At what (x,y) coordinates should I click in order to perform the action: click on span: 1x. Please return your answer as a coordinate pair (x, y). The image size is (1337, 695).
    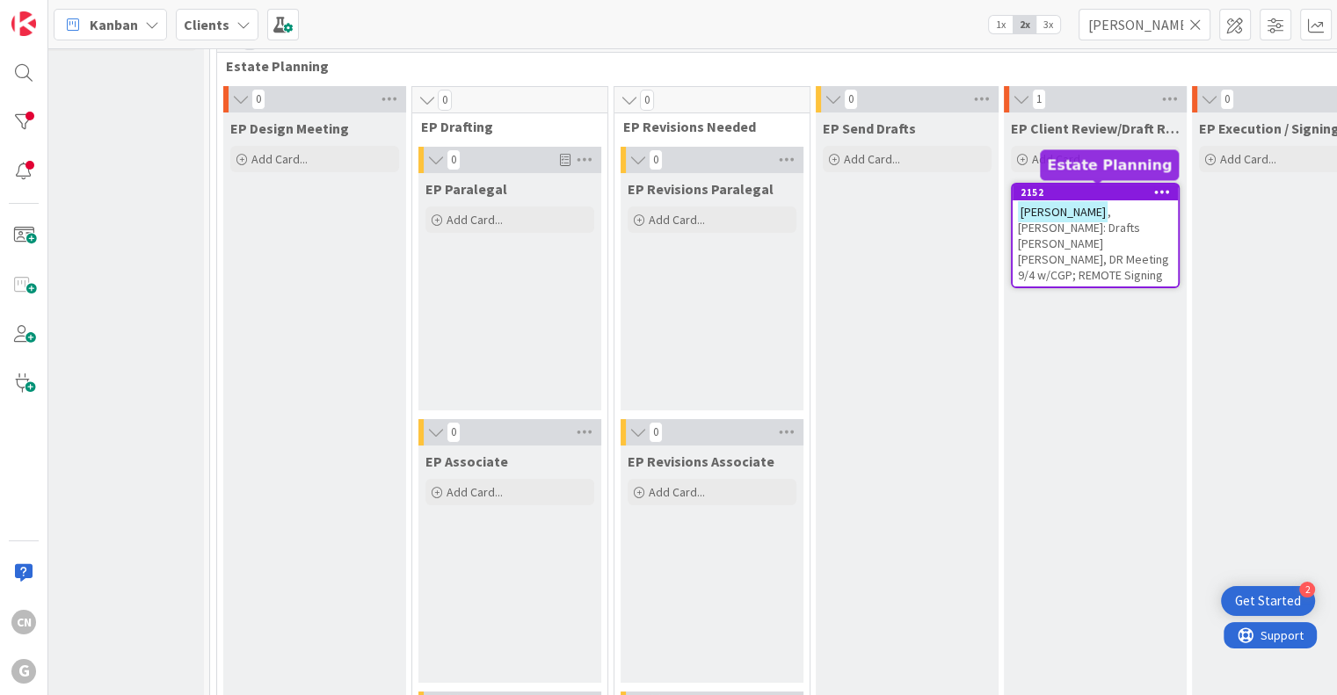
    Looking at the image, I should click on (1000, 25).